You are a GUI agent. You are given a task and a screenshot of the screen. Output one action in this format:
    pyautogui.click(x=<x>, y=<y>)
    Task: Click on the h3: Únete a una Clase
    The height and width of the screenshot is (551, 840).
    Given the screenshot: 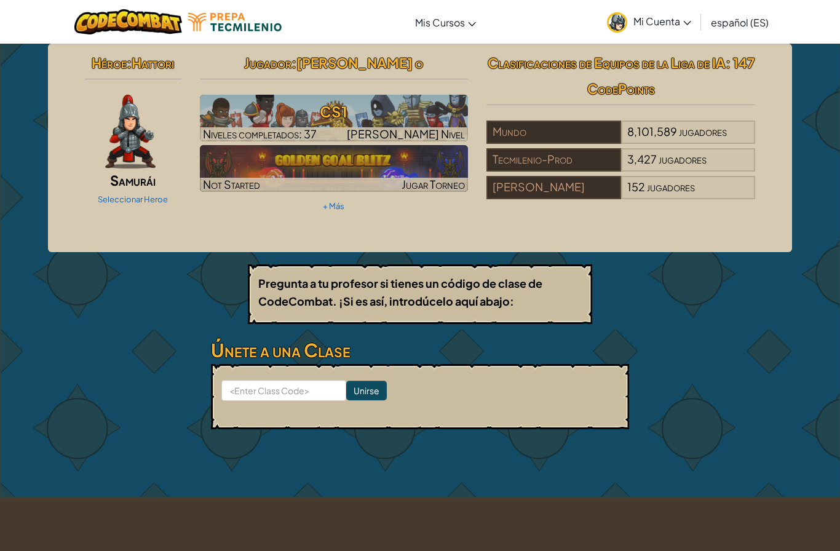 What is the action you would take?
    pyautogui.click(x=420, y=350)
    